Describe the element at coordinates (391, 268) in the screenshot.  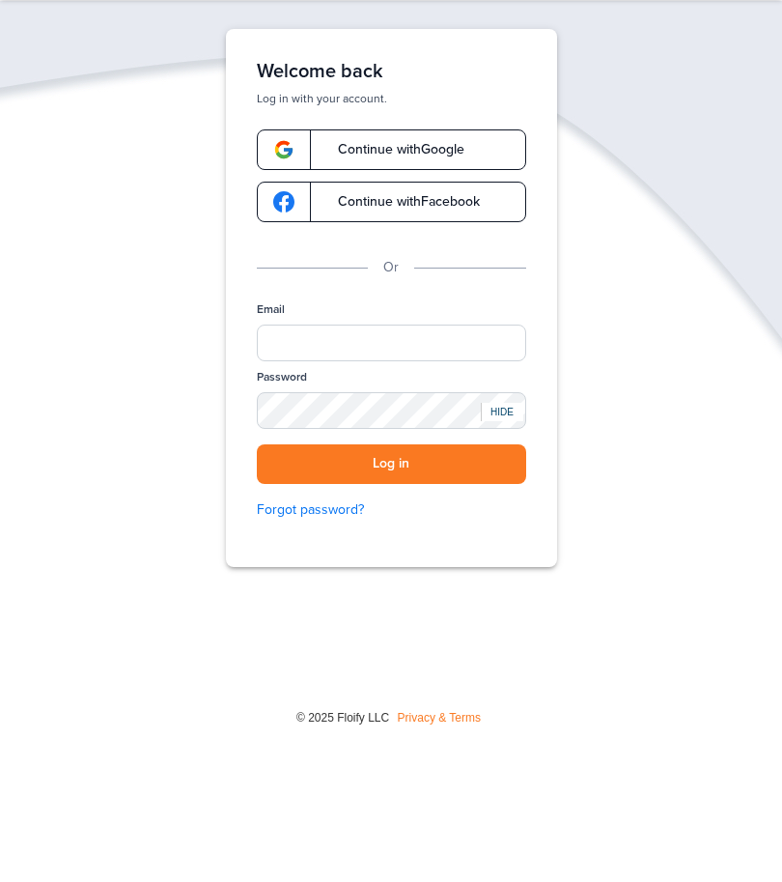
I see `p: Or` at that location.